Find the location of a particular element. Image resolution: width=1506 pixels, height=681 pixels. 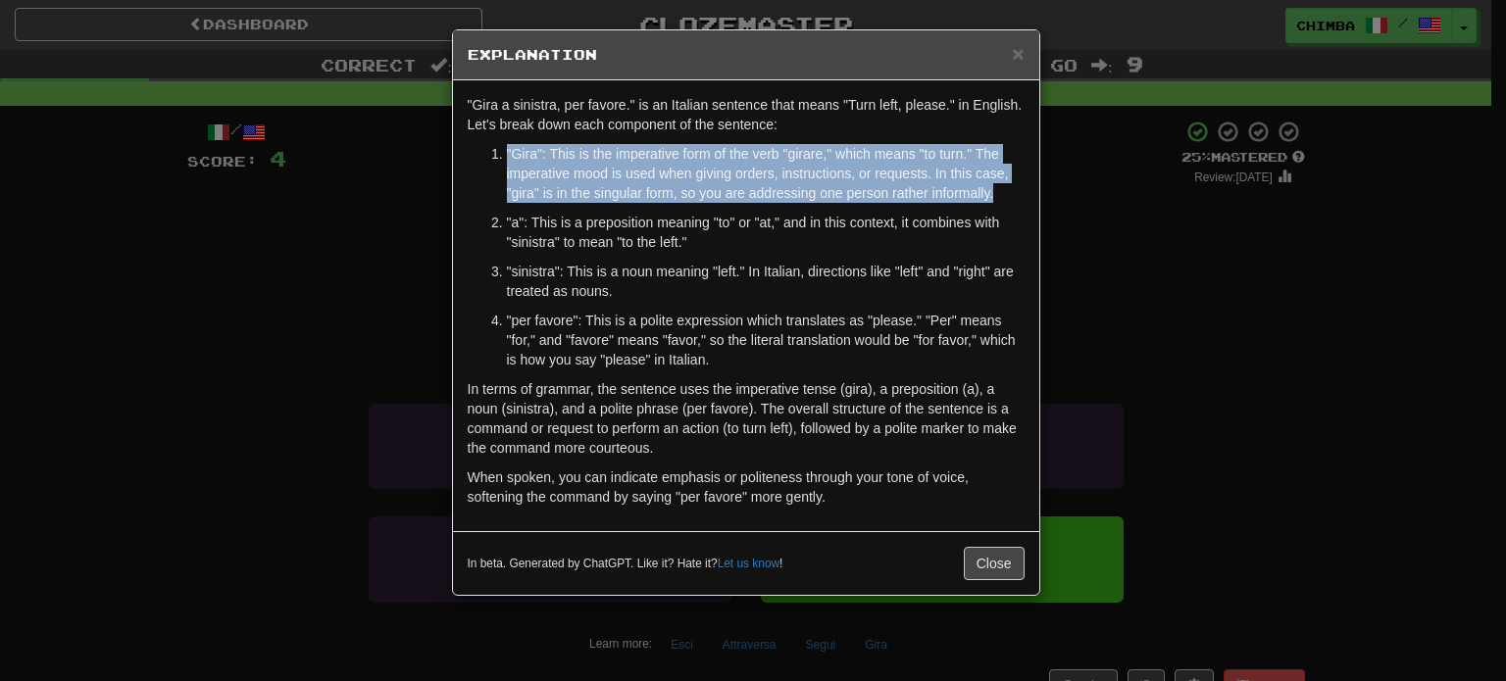

p: "a": This is a preposition meaning "to" or "at," and in this context, it combines with "sinistra"... is located at coordinates (766, 232).